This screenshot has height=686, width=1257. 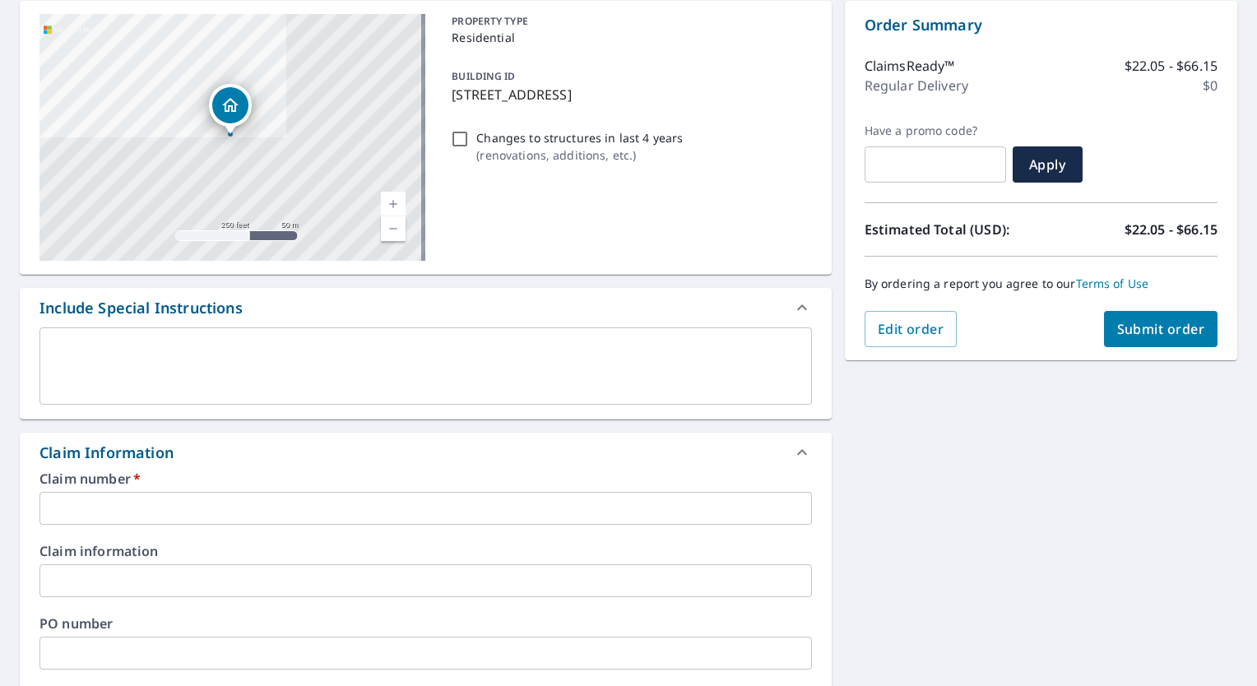 I want to click on span: Apply, so click(x=1047, y=164).